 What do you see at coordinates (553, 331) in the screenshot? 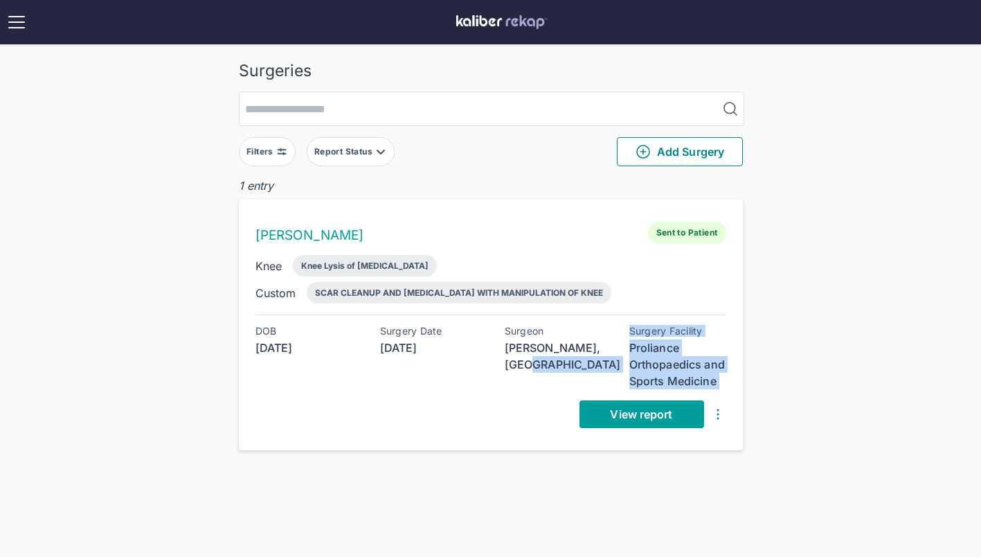
I see `div: Surgeon` at bounding box center [553, 331].